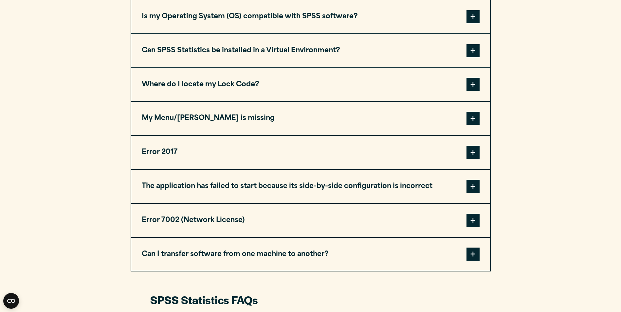  I want to click on button: Open CMP widget, so click(11, 301).